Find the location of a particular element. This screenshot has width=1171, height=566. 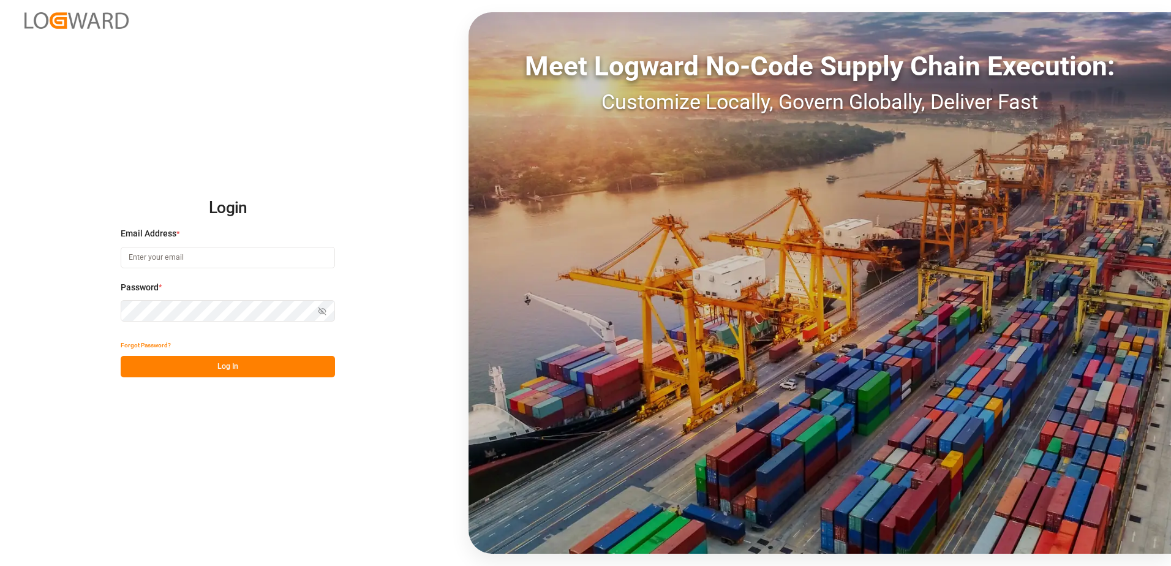

span: Password is located at coordinates (140, 287).